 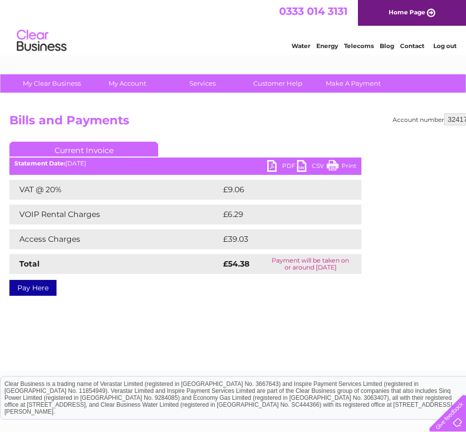 I want to click on a: Log out, so click(x=444, y=46).